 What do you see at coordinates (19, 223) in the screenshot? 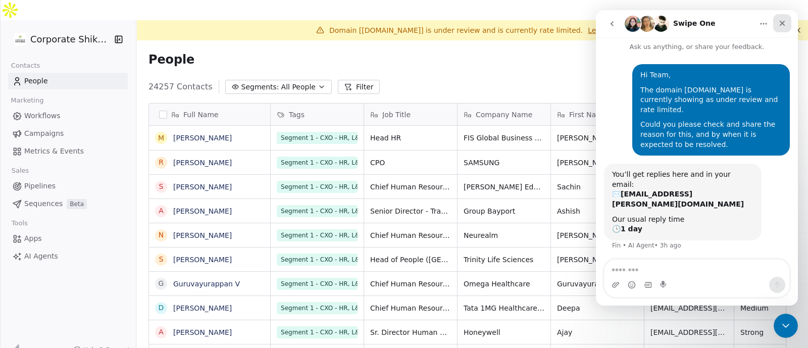
I see `span: Tools` at bounding box center [19, 223].